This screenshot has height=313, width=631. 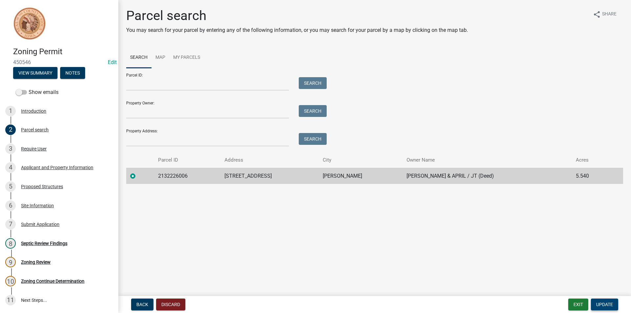 What do you see at coordinates (11, 206) in the screenshot?
I see `div: 6` at bounding box center [11, 206].